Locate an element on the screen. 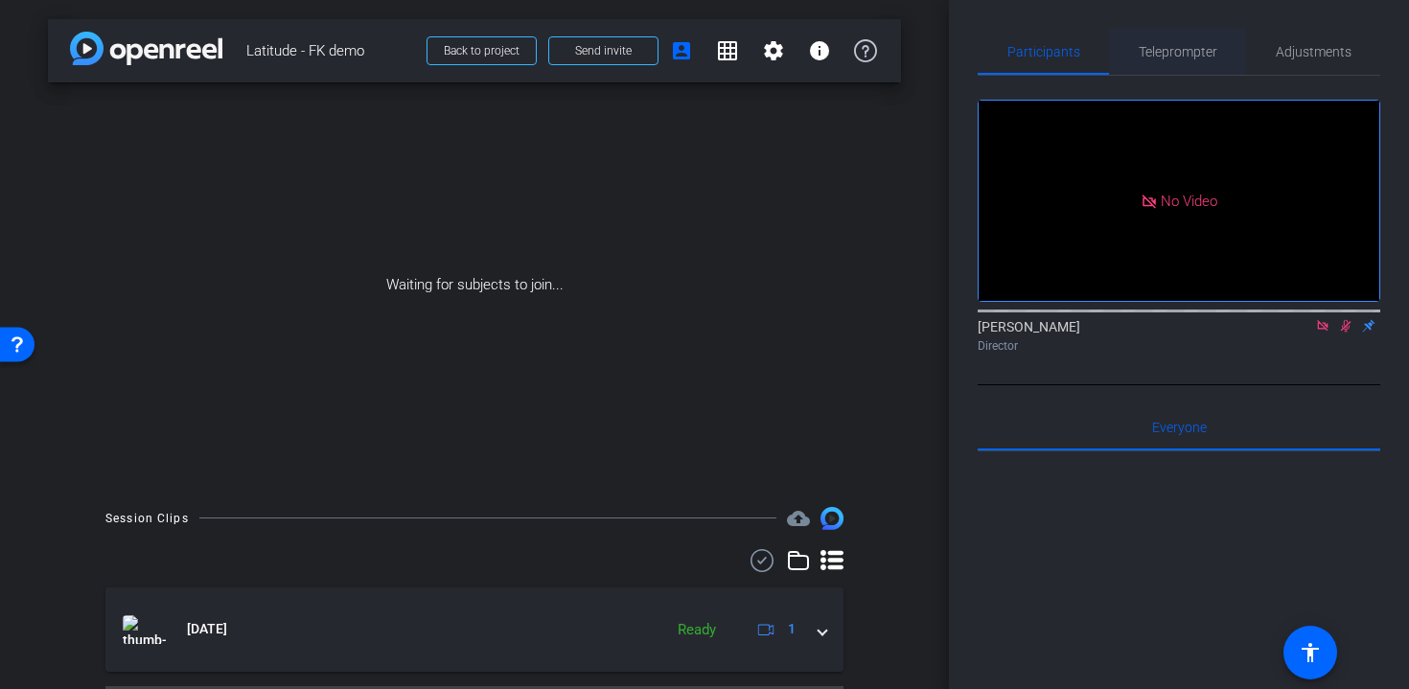  mat-icon: settings is located at coordinates (774, 51).